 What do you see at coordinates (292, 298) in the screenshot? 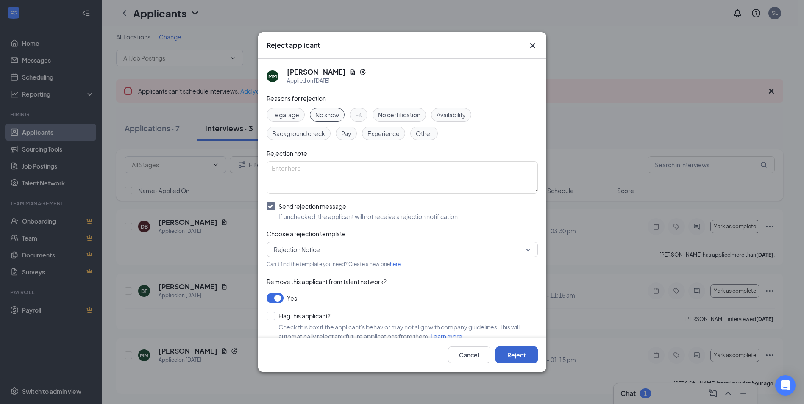
I see `span: Yes` at bounding box center [292, 298].